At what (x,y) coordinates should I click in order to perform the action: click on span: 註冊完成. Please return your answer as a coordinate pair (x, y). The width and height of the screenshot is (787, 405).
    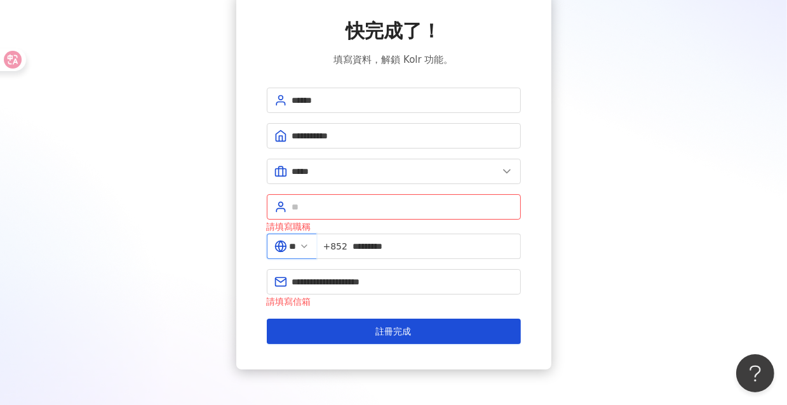
    Looking at the image, I should click on (394, 331).